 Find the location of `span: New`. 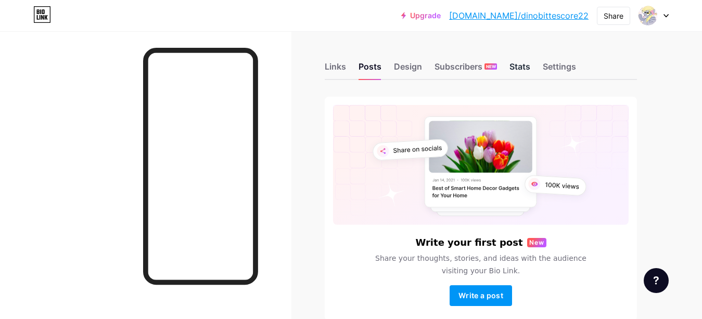

span: New is located at coordinates (536, 243).